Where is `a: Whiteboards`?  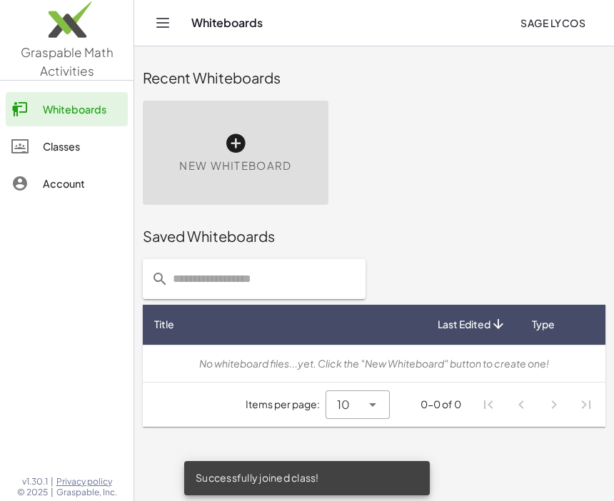 a: Whiteboards is located at coordinates (66, 109).